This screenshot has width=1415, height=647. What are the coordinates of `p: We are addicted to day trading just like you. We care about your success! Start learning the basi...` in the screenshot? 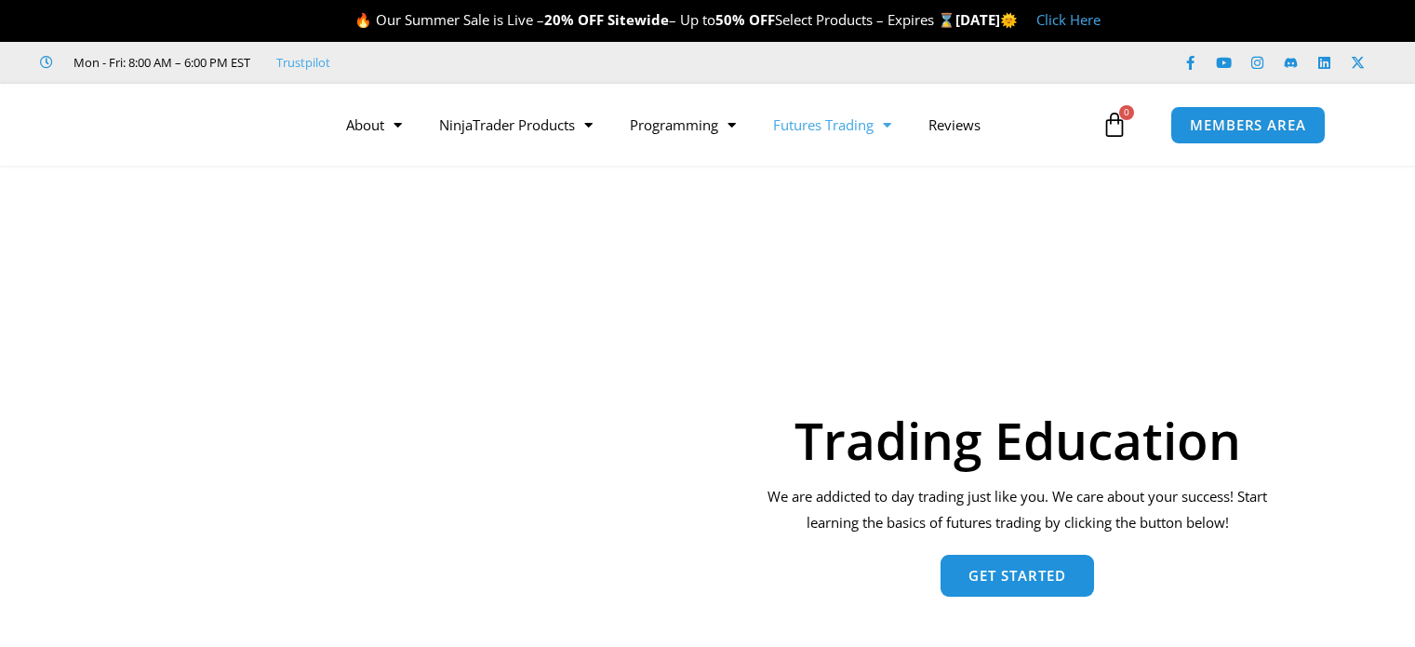 It's located at (1017, 510).